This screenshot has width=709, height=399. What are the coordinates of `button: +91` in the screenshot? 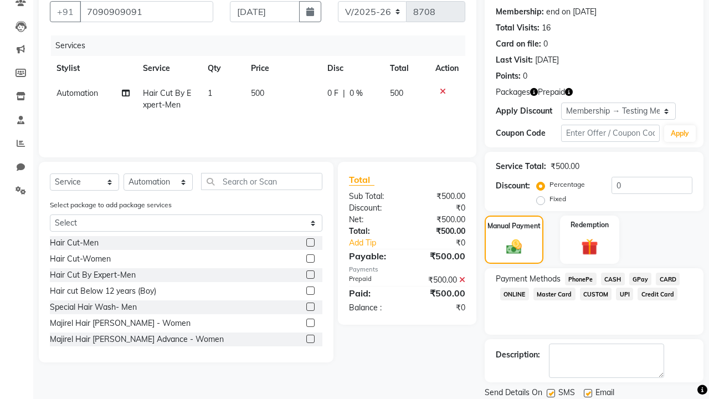 It's located at (65, 12).